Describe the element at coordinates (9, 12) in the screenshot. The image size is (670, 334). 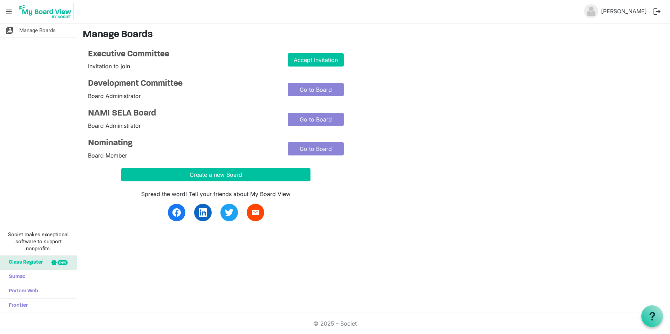
I see `span: menu` at that location.